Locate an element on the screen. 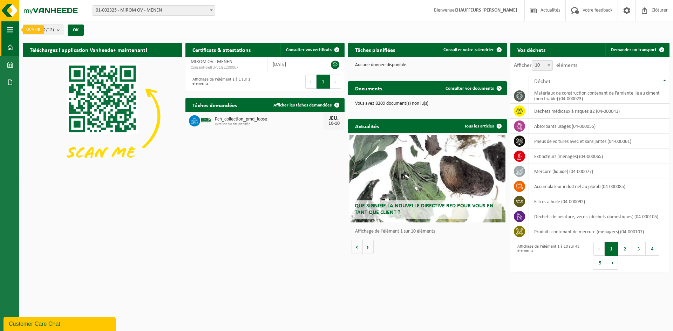  div: Customer Care Chat is located at coordinates (56, 8).